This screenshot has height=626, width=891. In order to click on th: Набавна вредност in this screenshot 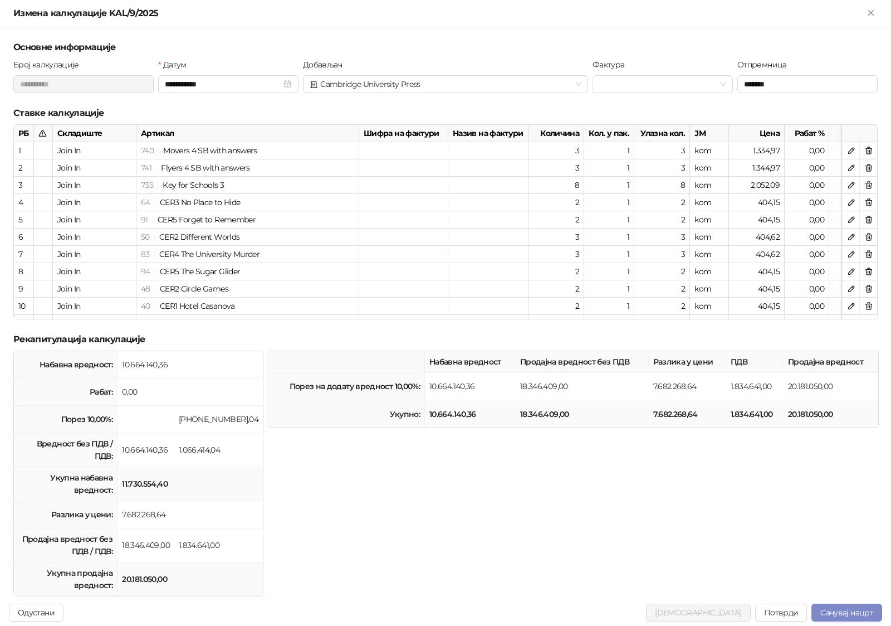, I will do `click(470, 362)`.